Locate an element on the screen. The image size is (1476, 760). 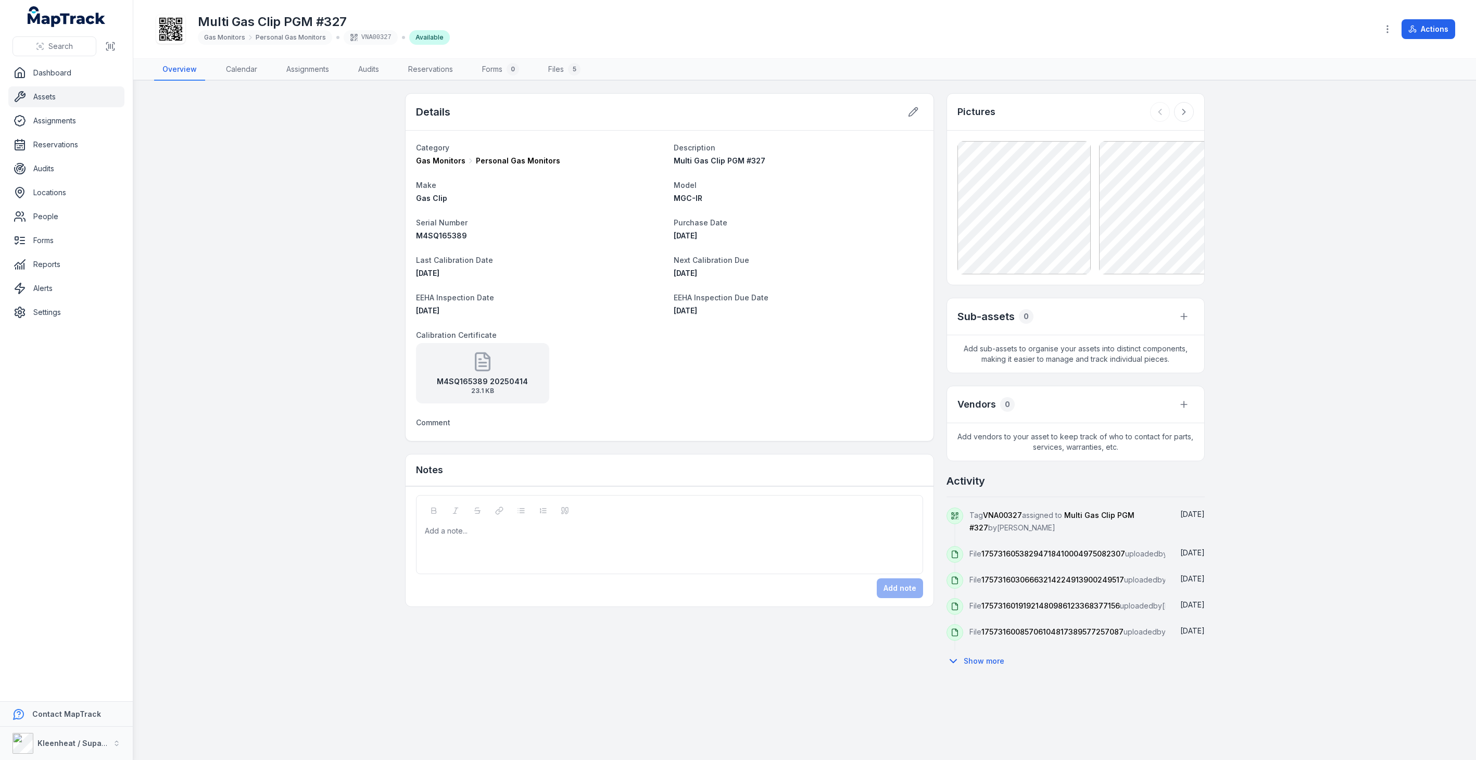
a: People is located at coordinates (66, 217).